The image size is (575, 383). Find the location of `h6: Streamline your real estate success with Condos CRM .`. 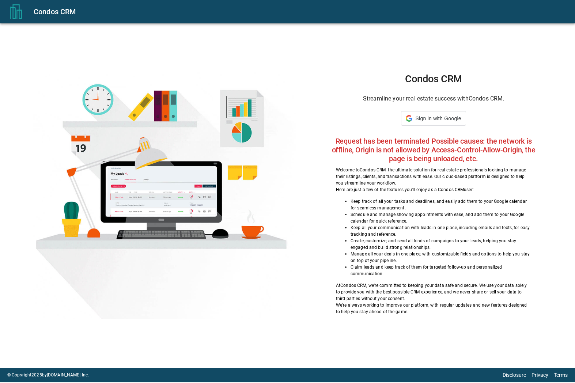

h6: Streamline your real estate success with Condos CRM . is located at coordinates (434, 99).